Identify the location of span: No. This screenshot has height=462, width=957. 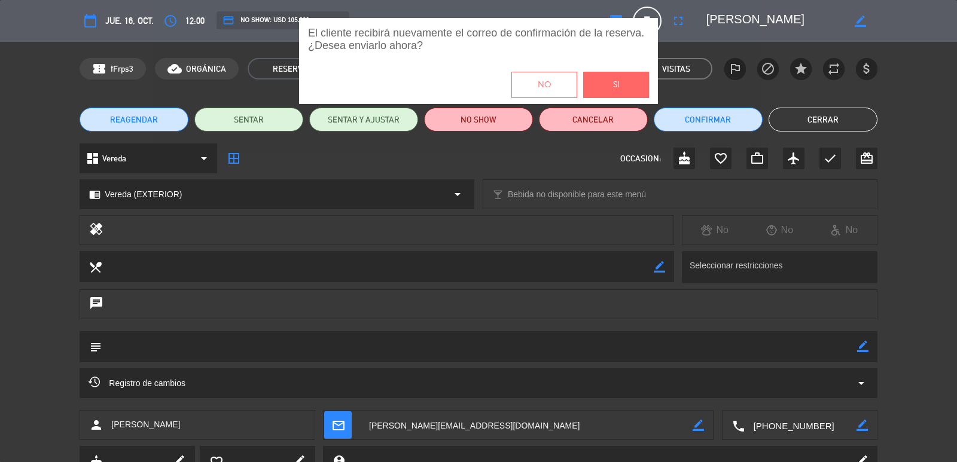
(544, 85).